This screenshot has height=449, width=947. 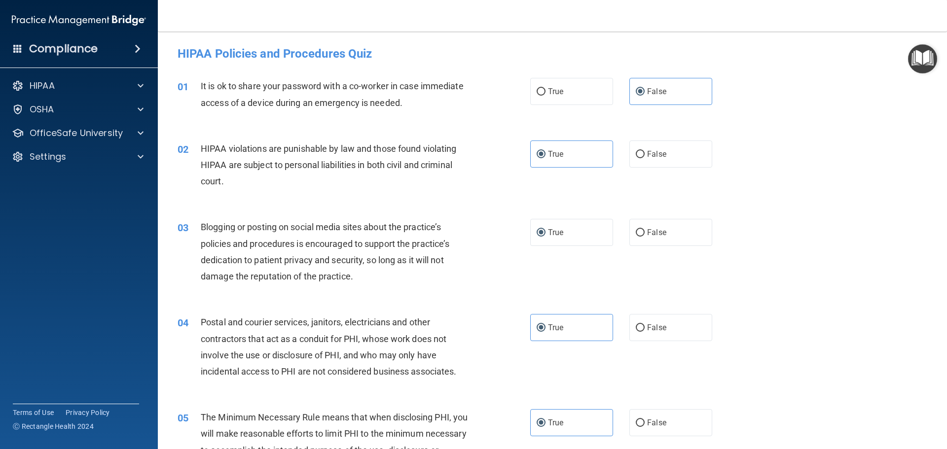 I want to click on a: OfficeSafe University, so click(x=77, y=133).